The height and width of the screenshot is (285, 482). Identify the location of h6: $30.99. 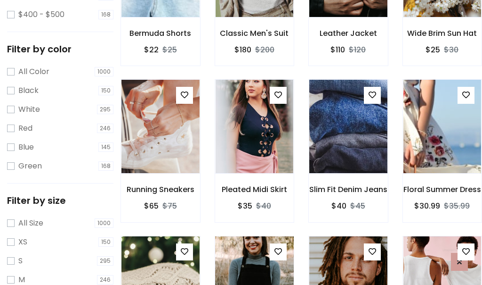
(427, 205).